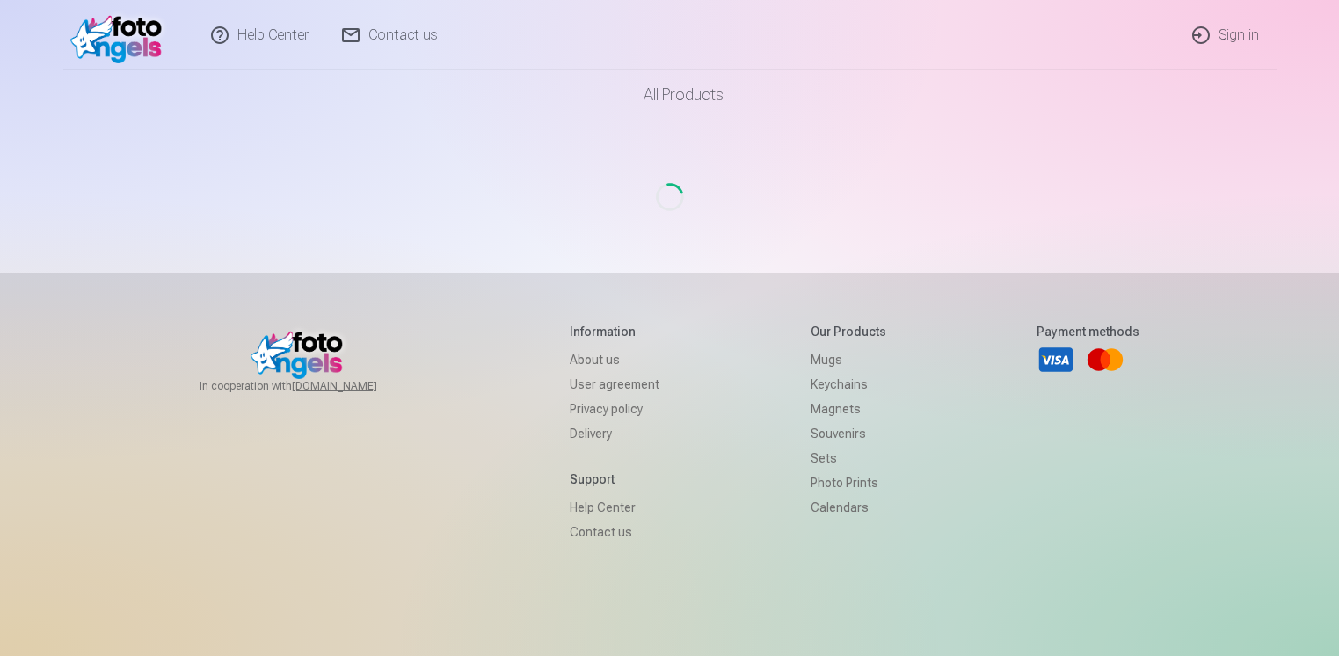  I want to click on h5: Support, so click(614, 479).